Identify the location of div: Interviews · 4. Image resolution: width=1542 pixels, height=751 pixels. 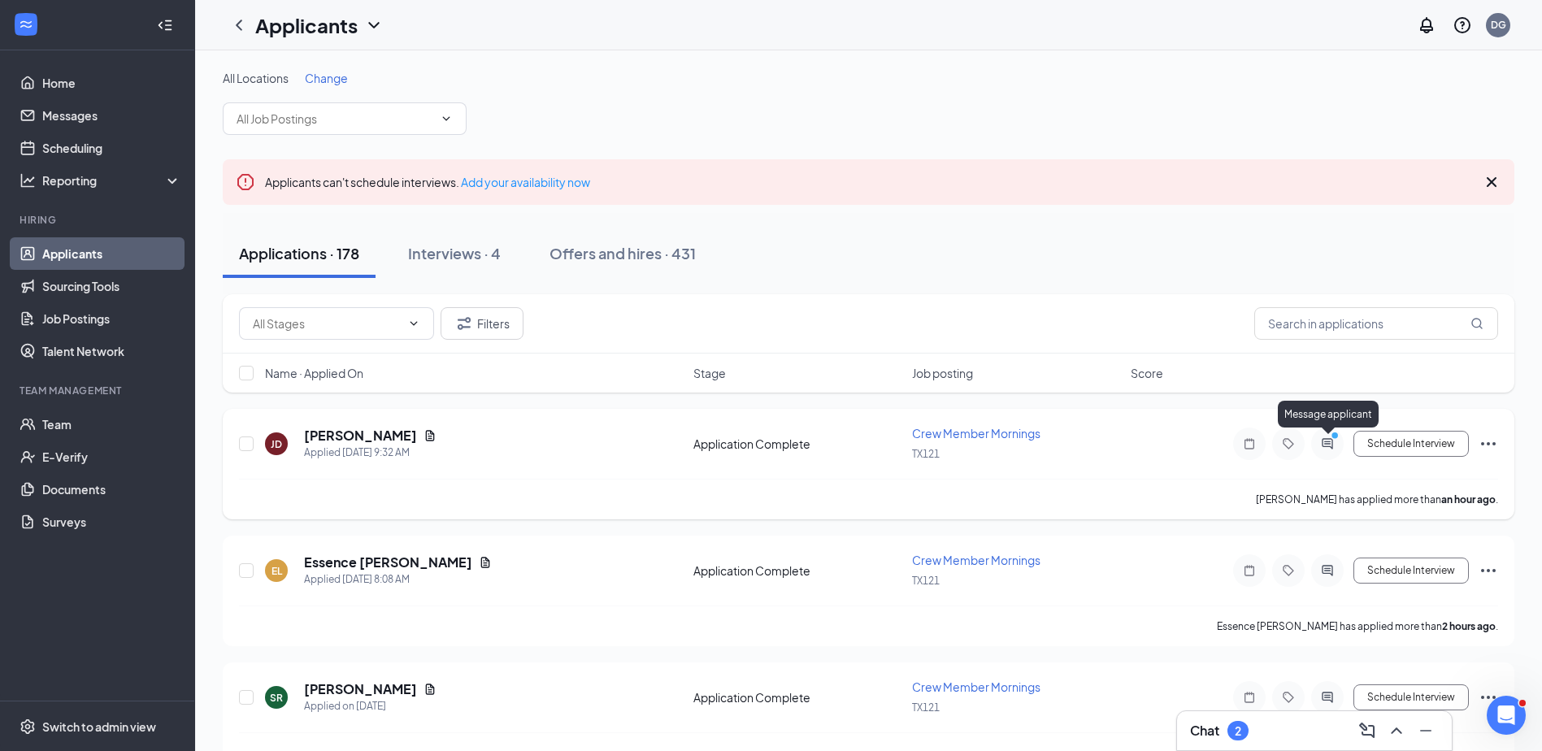
(454, 253).